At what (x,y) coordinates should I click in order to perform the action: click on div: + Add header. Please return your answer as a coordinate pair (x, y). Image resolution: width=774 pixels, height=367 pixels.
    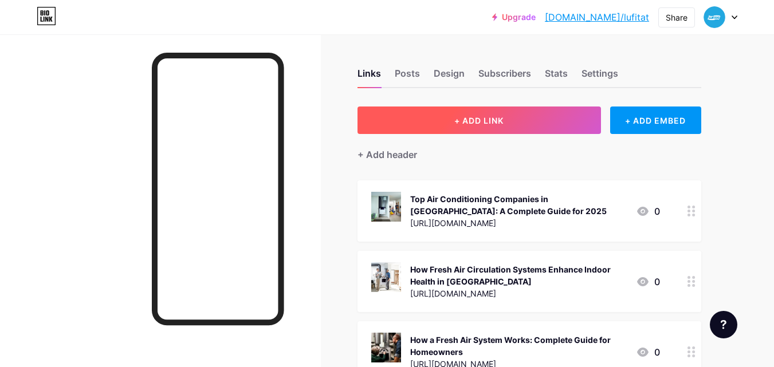
    Looking at the image, I should click on (387, 155).